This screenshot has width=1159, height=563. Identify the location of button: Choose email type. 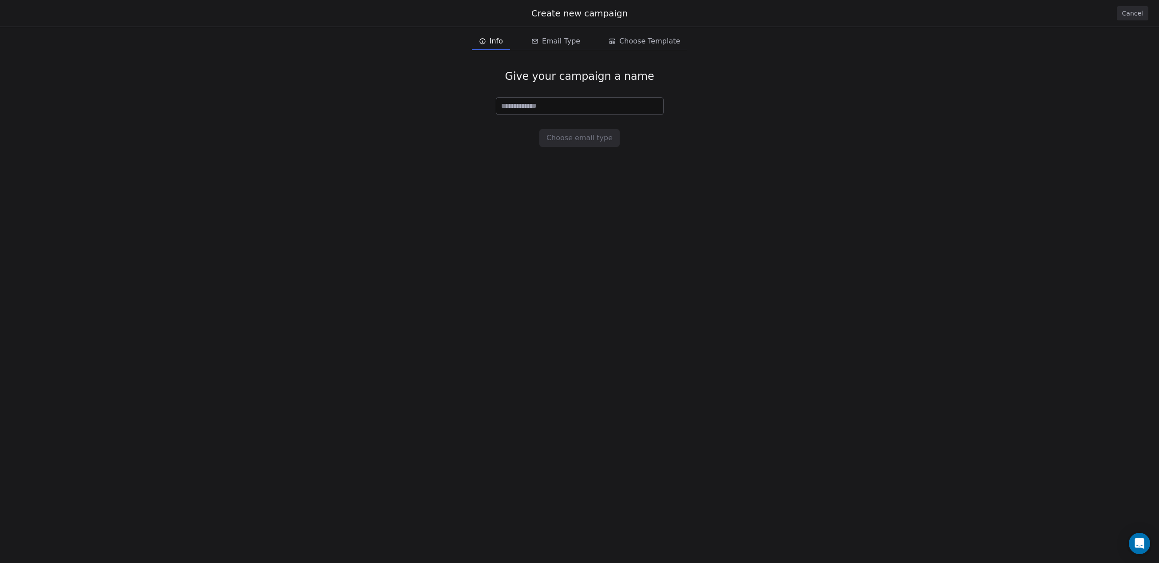
(579, 138).